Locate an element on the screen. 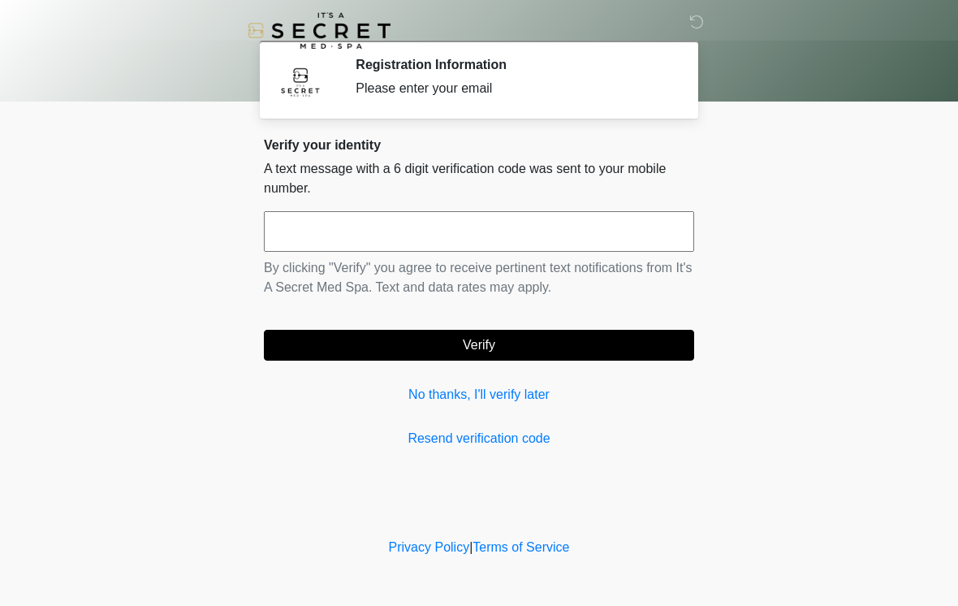 This screenshot has width=958, height=606. h2: Verify your identity is located at coordinates (479, 144).